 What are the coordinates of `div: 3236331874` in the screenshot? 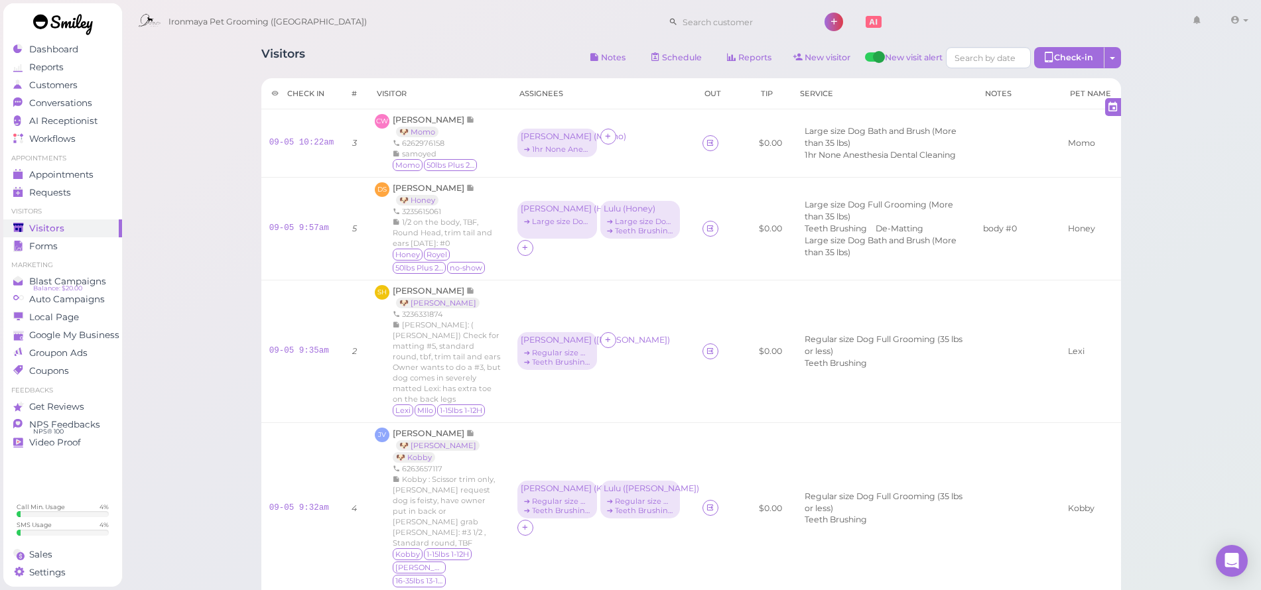 It's located at (446, 314).